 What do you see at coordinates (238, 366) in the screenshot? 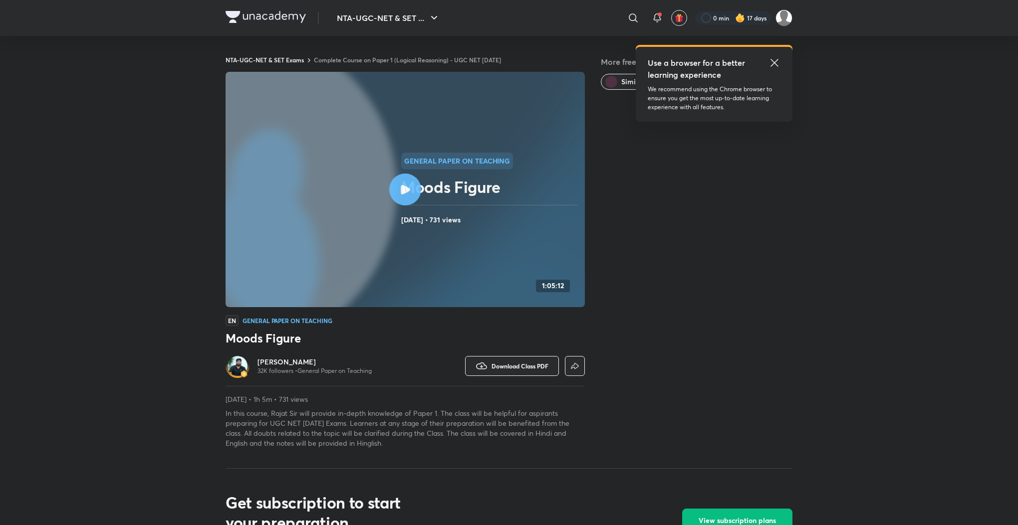
I see `img: Avatar` at bounding box center [238, 366].